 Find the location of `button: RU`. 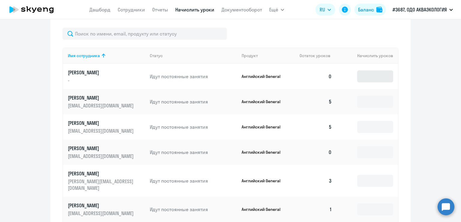

button: RU is located at coordinates (325, 10).